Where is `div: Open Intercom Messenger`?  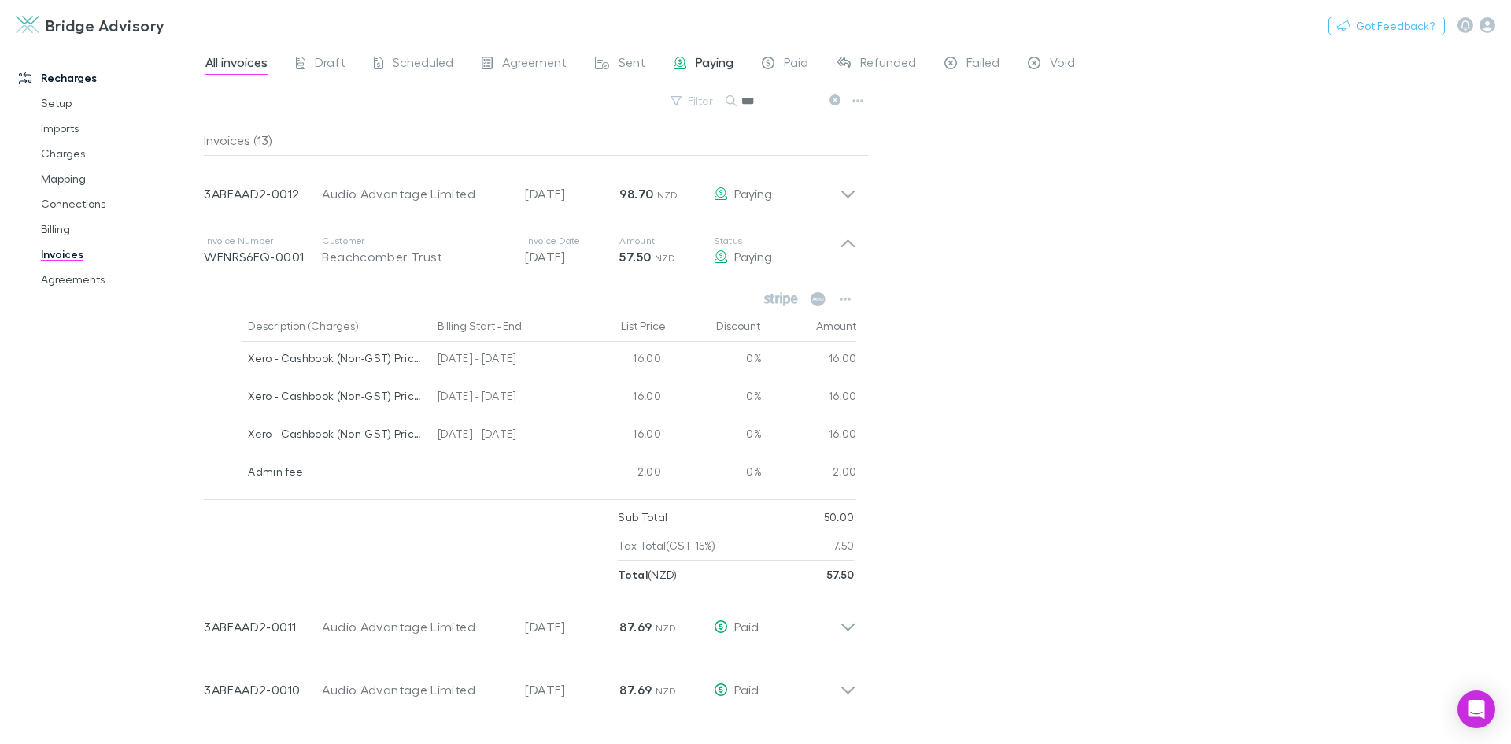
div: Open Intercom Messenger is located at coordinates (1477, 709).